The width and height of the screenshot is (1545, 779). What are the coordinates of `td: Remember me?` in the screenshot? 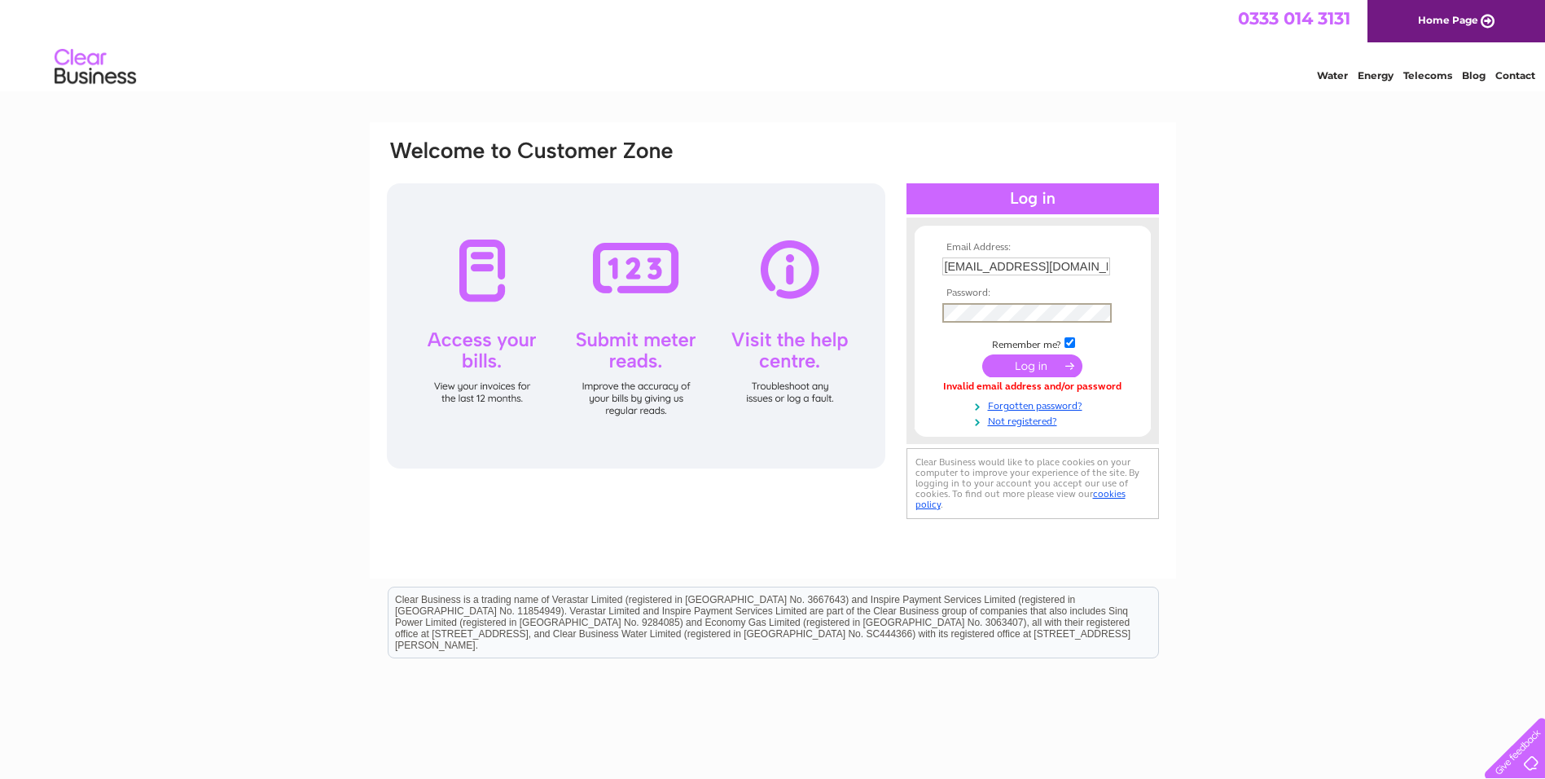 It's located at (1033, 343).